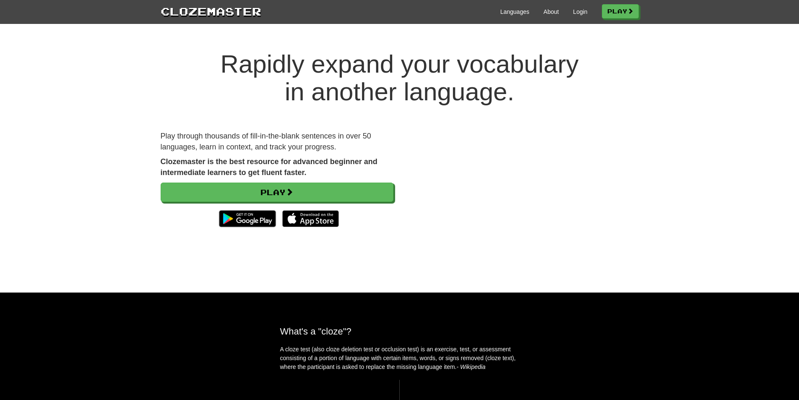  Describe the element at coordinates (400, 331) in the screenshot. I see `h2: What's a "cloze"?` at that location.